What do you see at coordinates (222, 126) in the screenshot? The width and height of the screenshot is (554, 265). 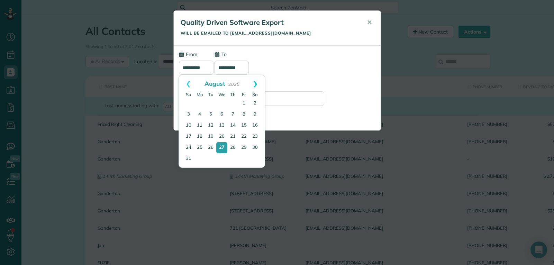 I see `a: 13` at bounding box center [222, 126].